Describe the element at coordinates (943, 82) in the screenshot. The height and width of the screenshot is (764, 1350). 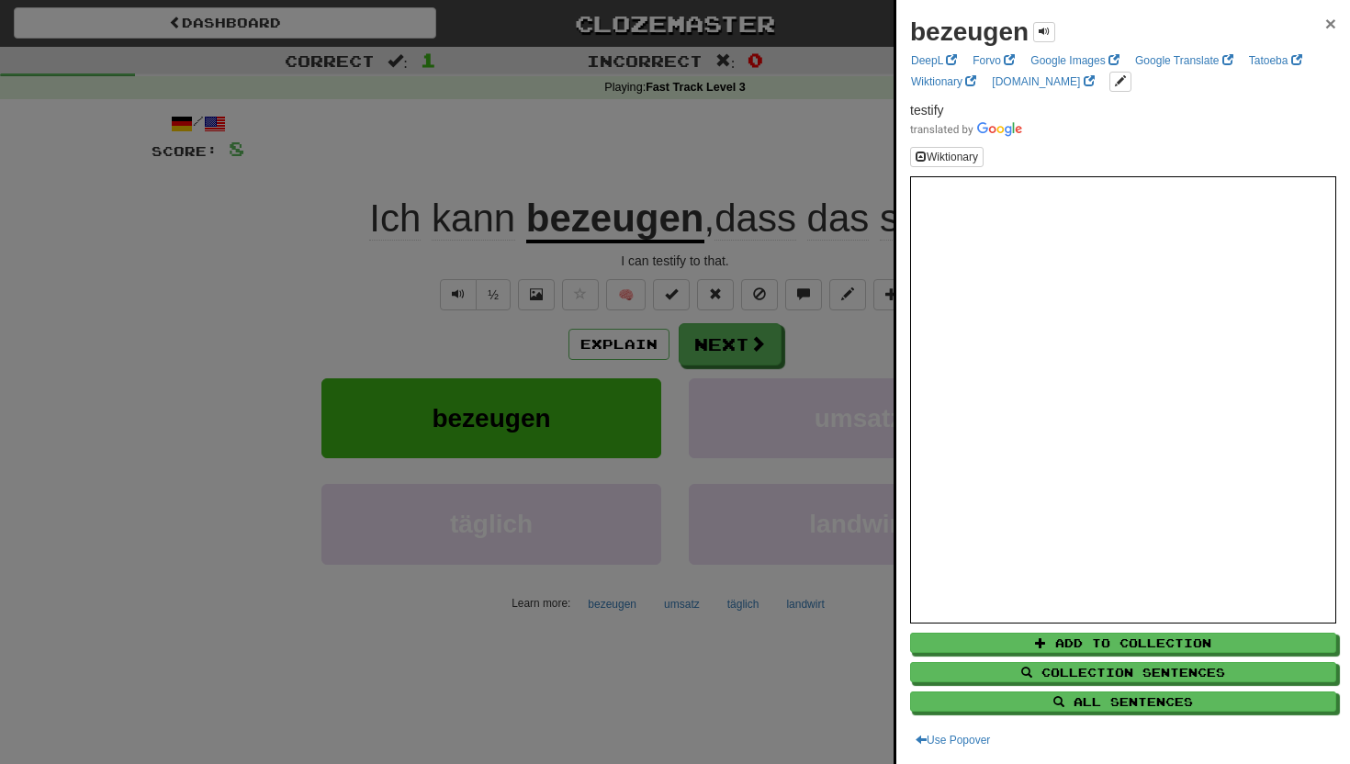
I see `a: Wiktionary` at that location.